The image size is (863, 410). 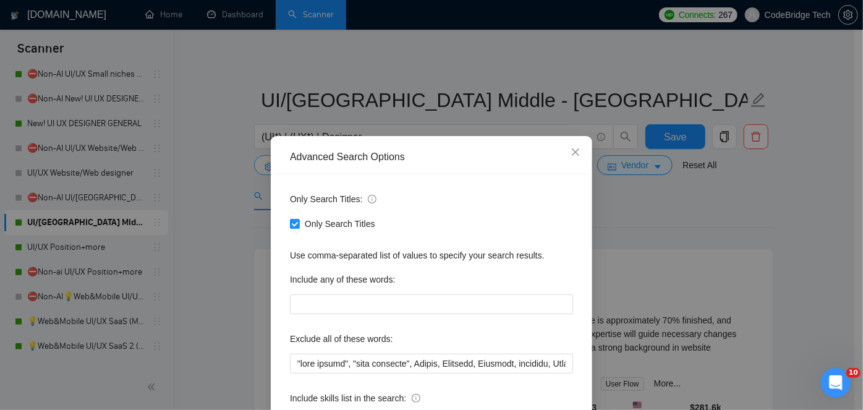 I want to click on button: Close, so click(x=575, y=153).